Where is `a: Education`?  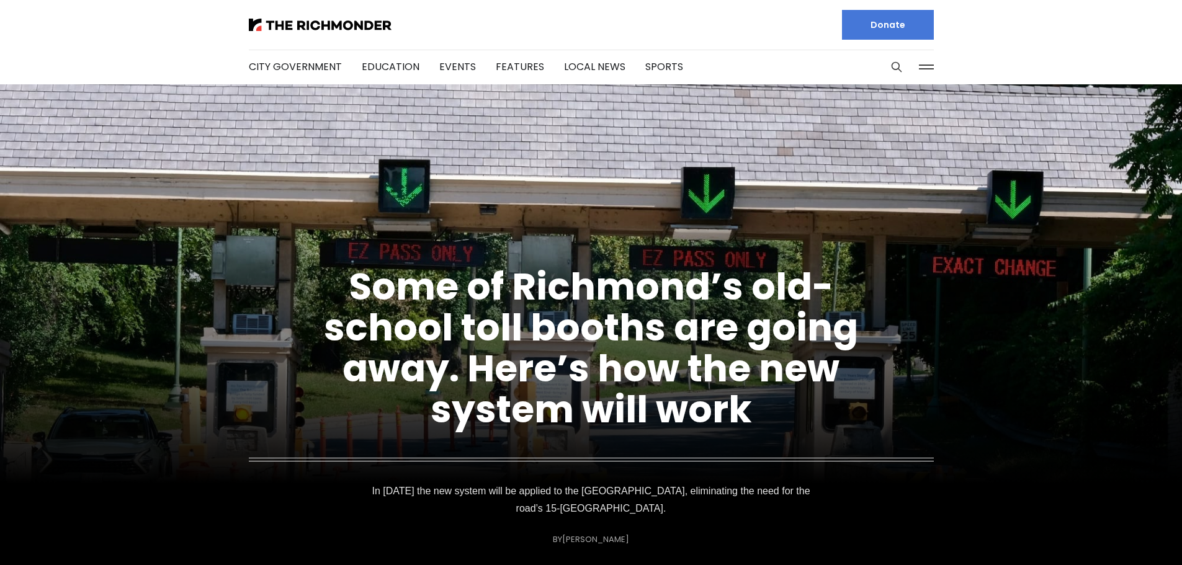 a: Education is located at coordinates (390, 66).